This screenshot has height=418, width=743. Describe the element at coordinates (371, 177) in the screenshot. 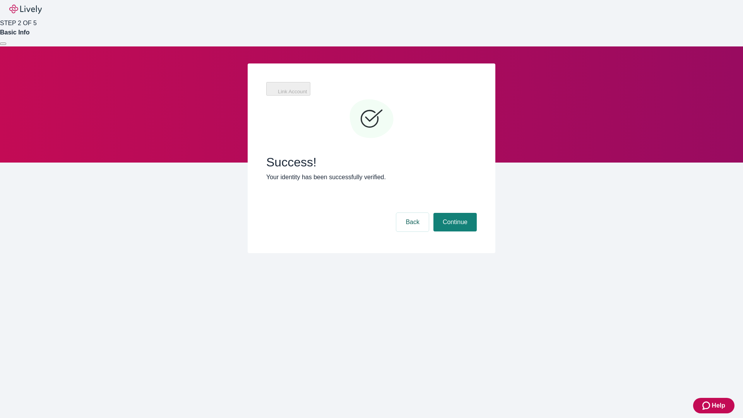

I see `p: Your identity has been successfully verified.` at that location.